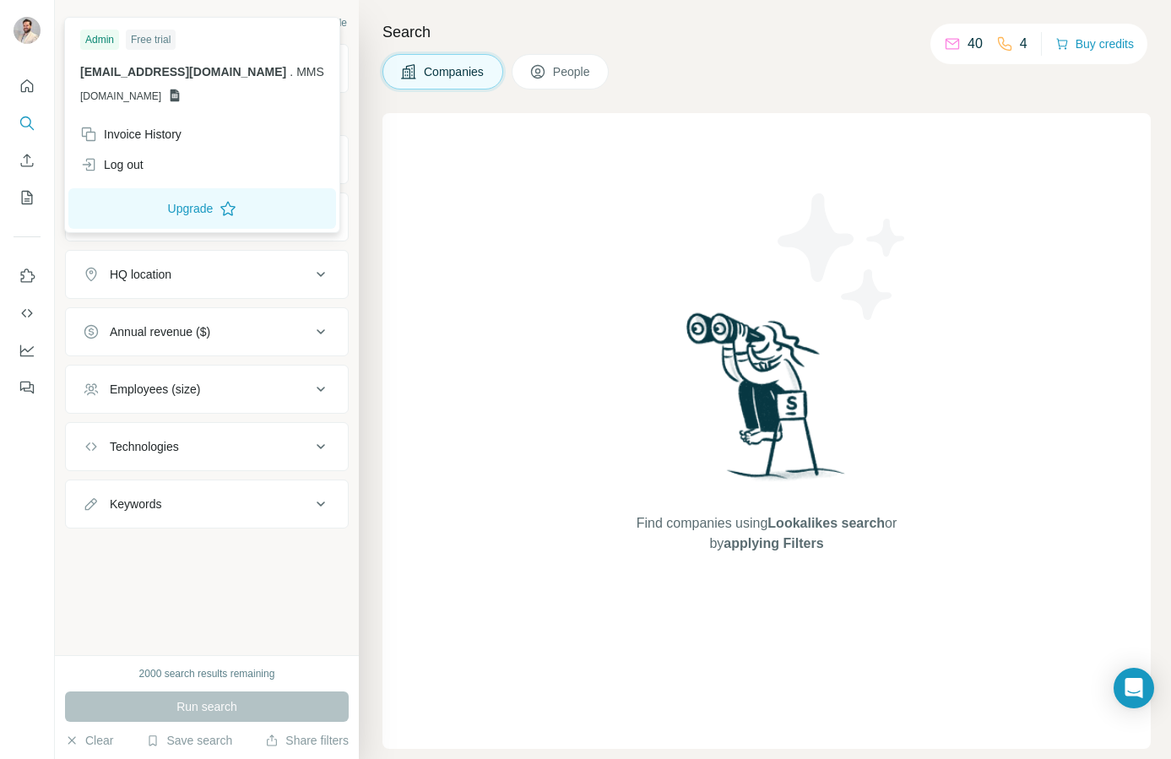 This screenshot has height=759, width=1171. What do you see at coordinates (207, 389) in the screenshot?
I see `button: Employees (size)` at bounding box center [207, 389].